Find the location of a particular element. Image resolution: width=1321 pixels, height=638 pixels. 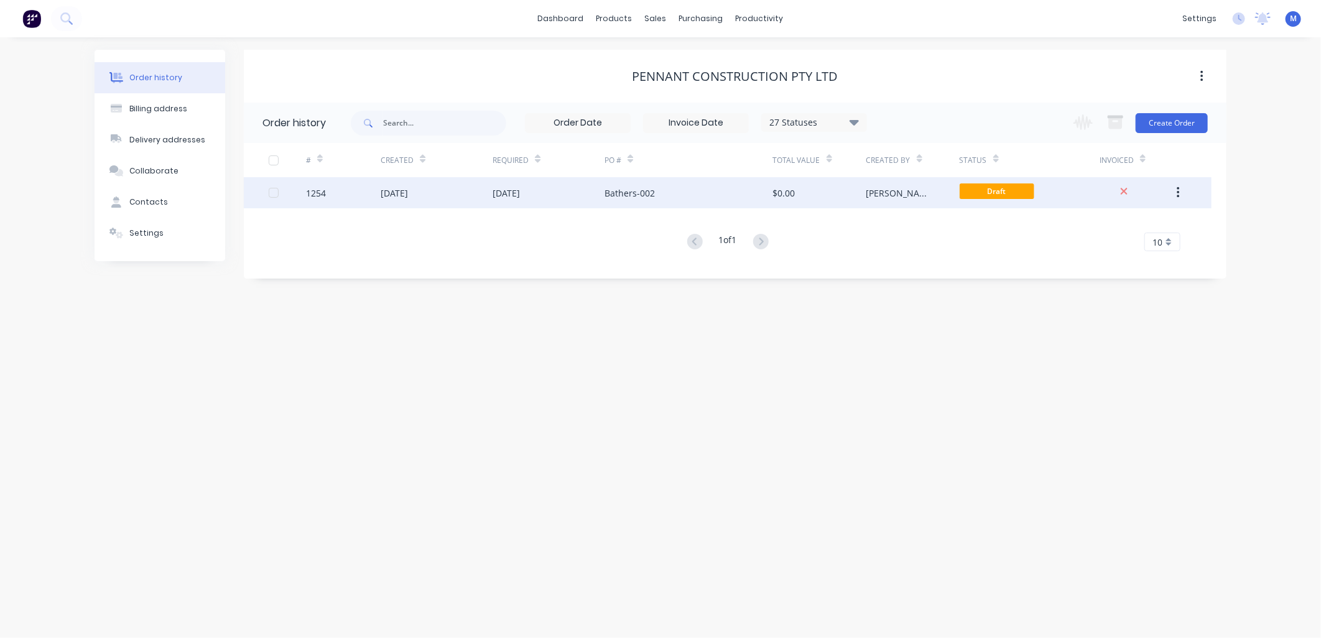

button: Order history is located at coordinates (160, 78).